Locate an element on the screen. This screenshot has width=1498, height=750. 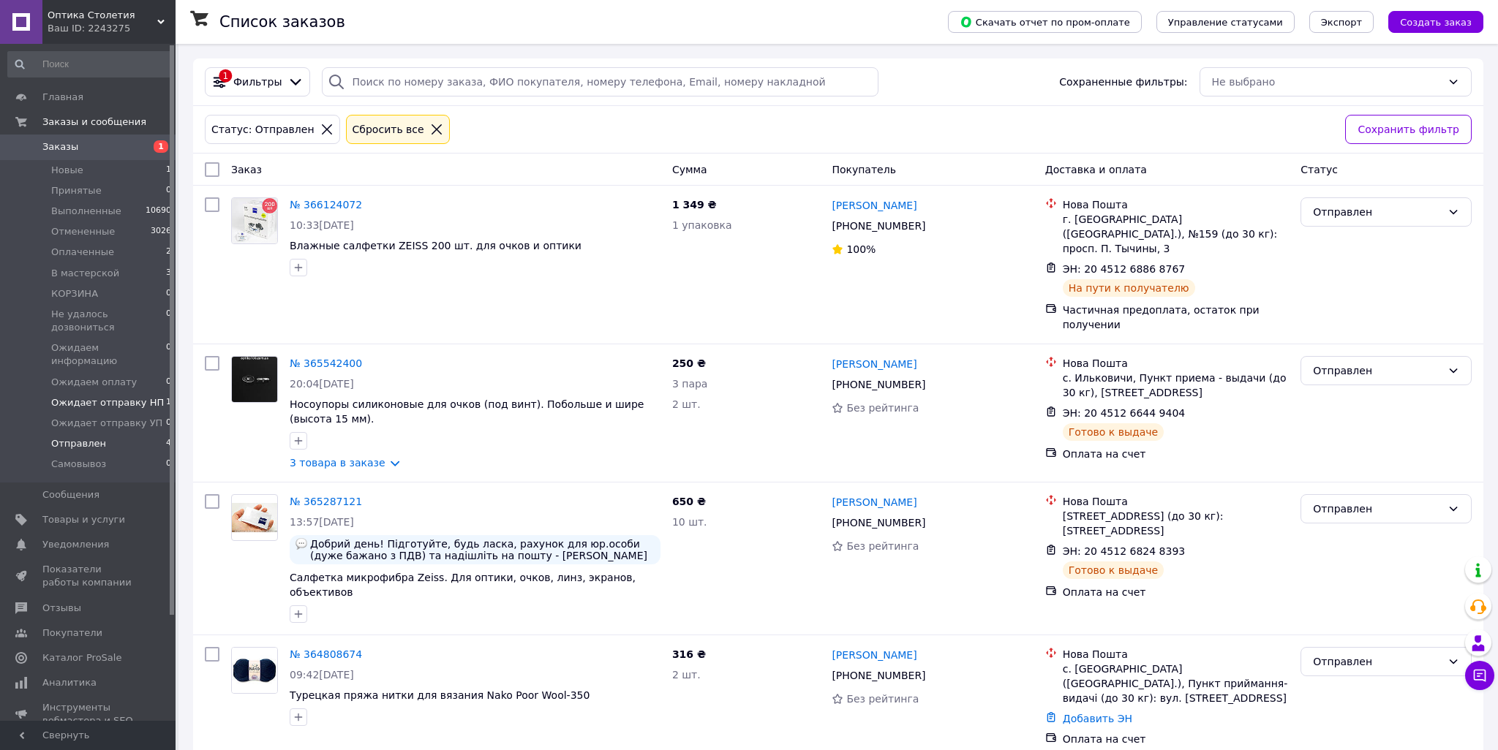
span: Влажные салфетки ZEISS 200 шт. для очков и оптики is located at coordinates (435, 246).